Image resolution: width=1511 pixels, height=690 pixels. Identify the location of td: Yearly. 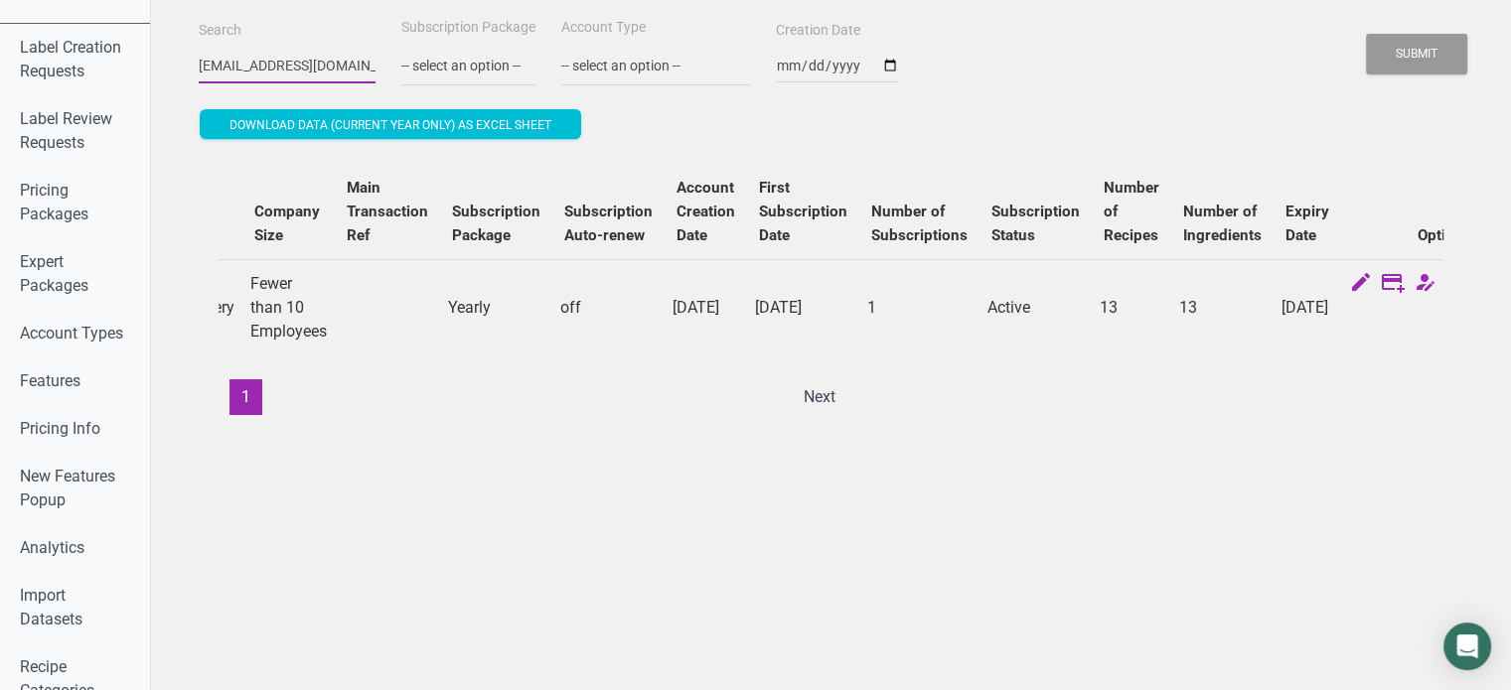
(496, 307).